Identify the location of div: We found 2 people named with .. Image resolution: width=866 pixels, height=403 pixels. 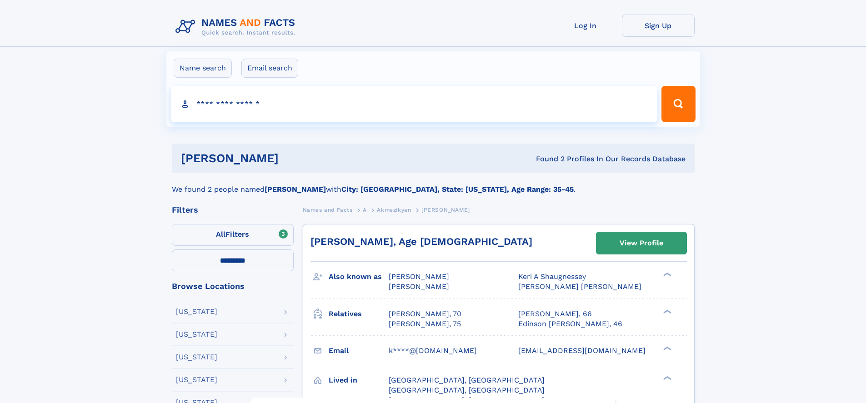
(433, 184).